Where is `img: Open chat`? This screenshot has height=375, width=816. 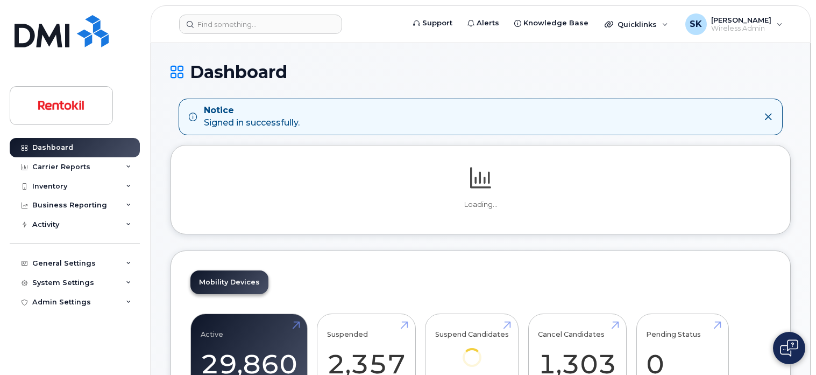
img: Open chat is located at coordinates (789, 348).